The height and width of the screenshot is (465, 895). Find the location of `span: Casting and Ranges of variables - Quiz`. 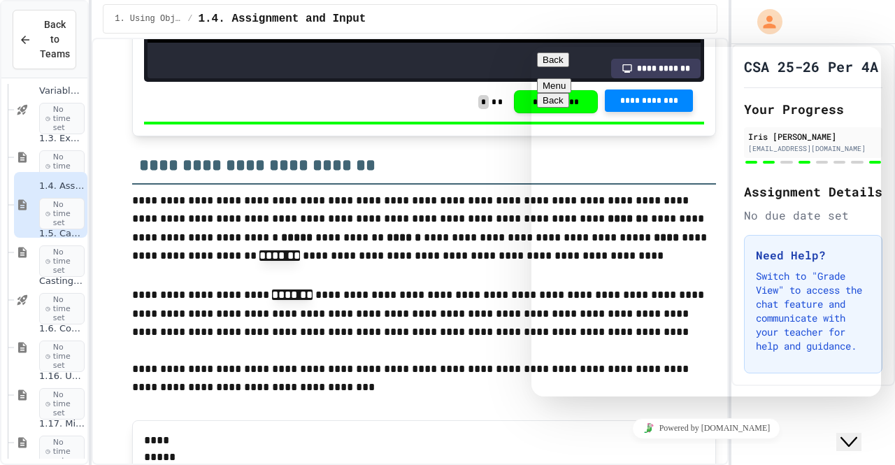

span: Casting and Ranges of variables - Quiz is located at coordinates (62, 281).